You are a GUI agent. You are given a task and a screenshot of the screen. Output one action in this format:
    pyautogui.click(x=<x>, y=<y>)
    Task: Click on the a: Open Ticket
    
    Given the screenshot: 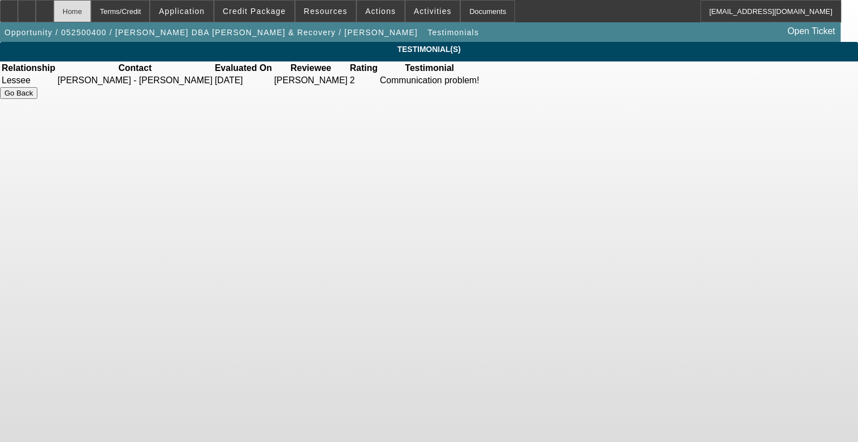 What is the action you would take?
    pyautogui.click(x=811, y=31)
    